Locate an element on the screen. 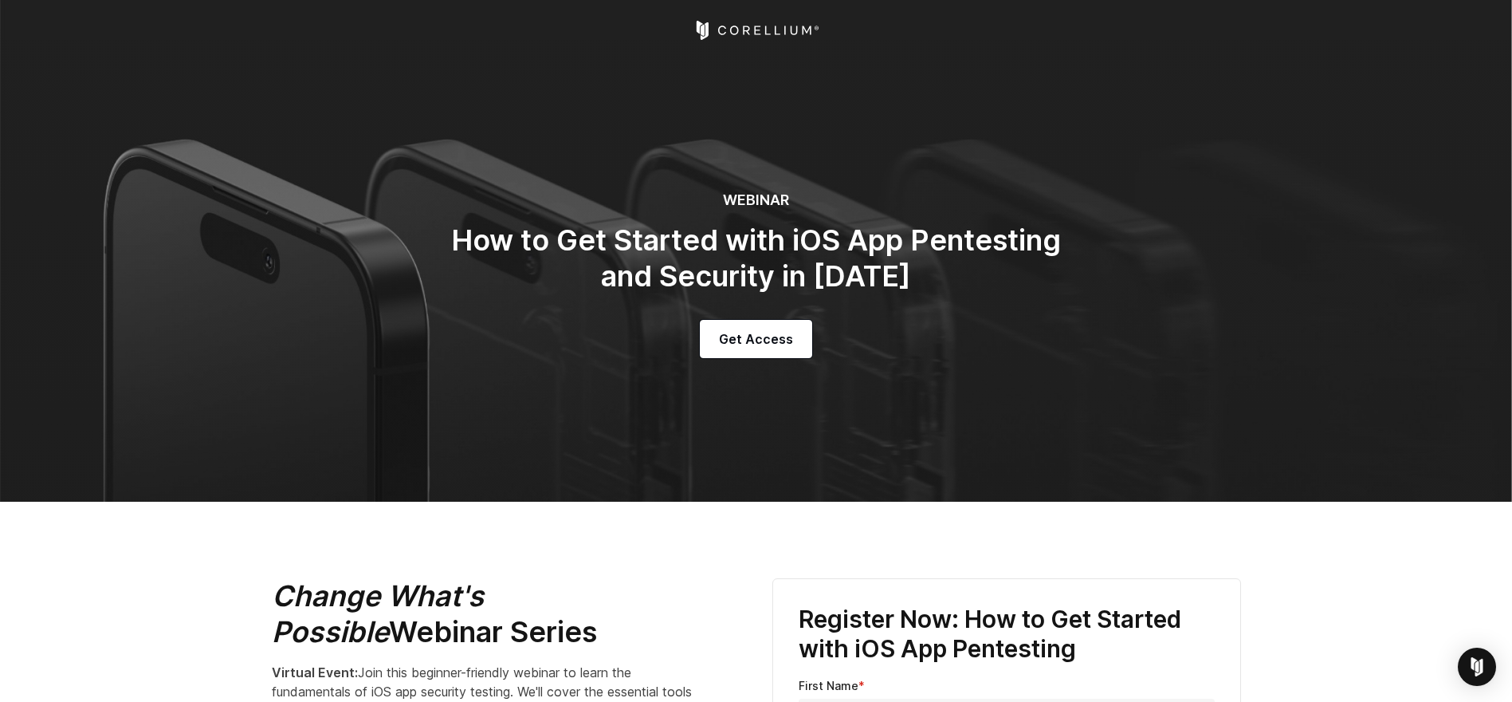 This screenshot has height=702, width=1512. div: Open Intercom Messenger is located at coordinates (1477, 666).